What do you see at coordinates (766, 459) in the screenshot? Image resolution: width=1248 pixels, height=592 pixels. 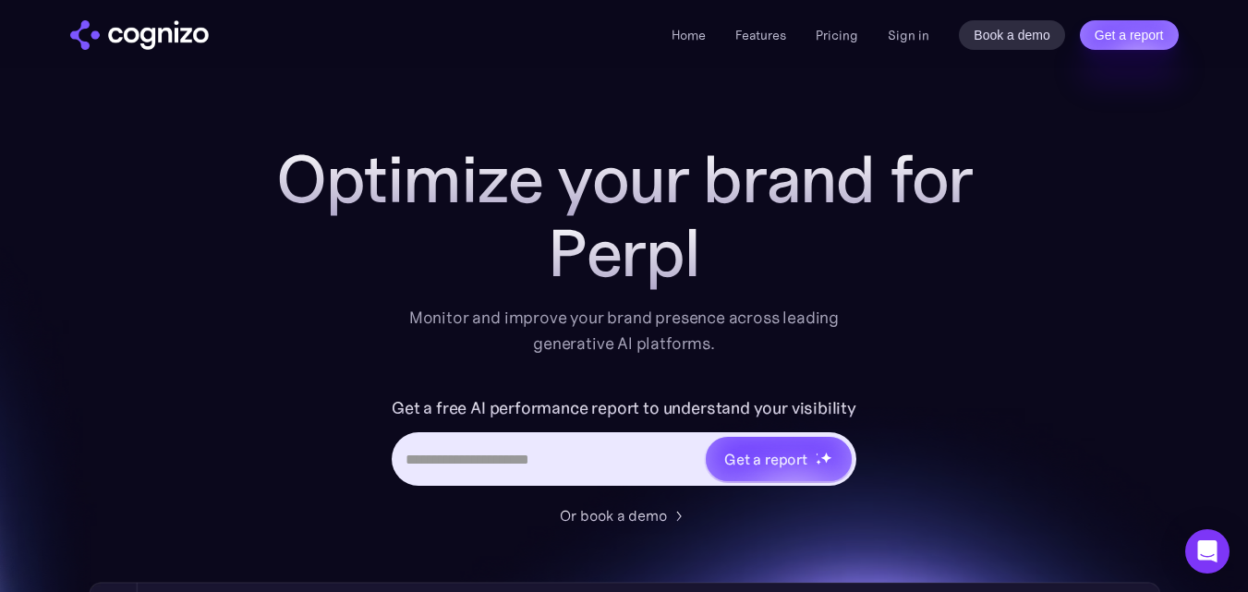 I see `div: Get a report` at bounding box center [766, 459].